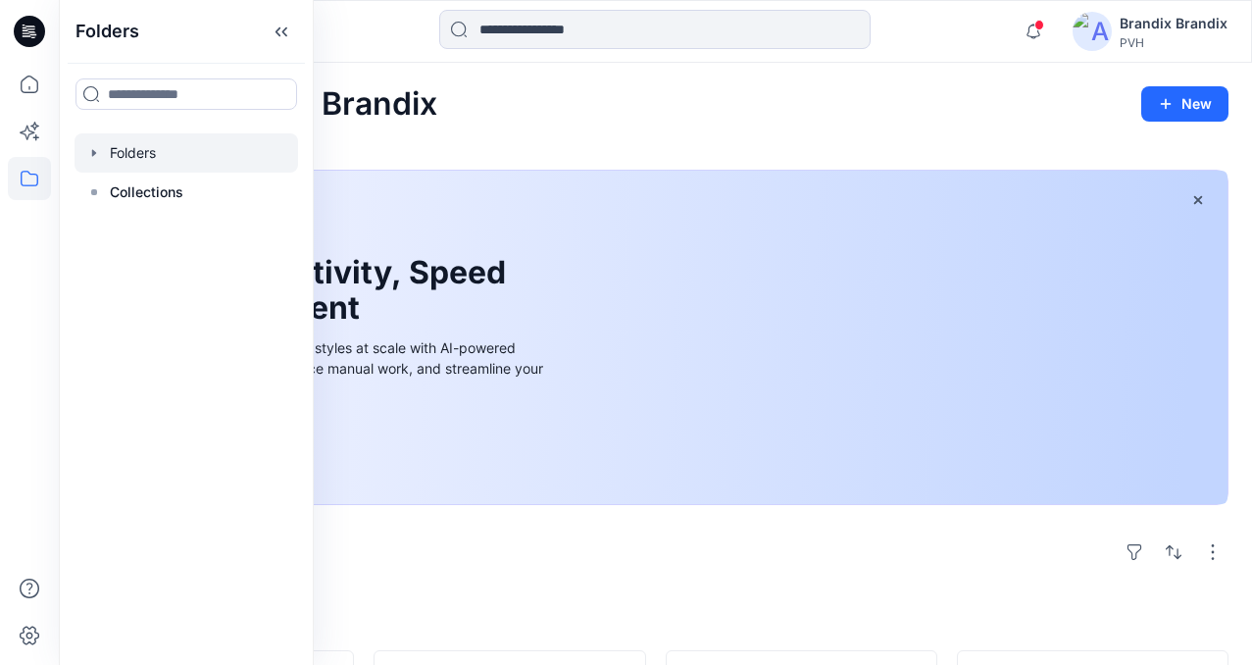 The image size is (1252, 665). Describe the element at coordinates (327, 368) in the screenshot. I see `div: Explore ideas faster and recolor styles at scale with AI-powered tools that boost creativity, red...` at that location.